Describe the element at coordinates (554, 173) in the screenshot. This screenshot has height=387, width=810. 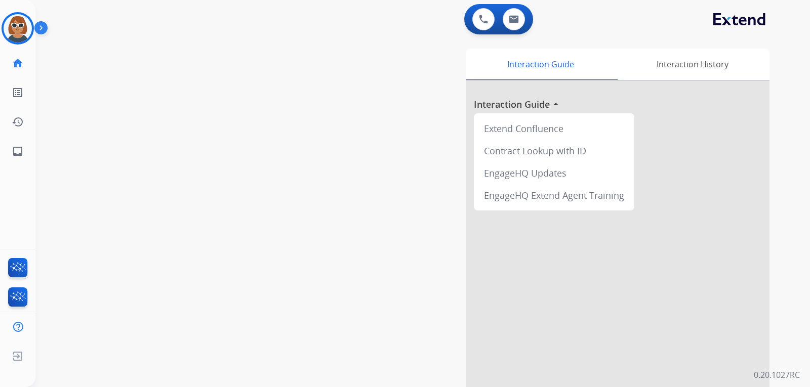
I see `div: EngageHQ Updates` at that location.